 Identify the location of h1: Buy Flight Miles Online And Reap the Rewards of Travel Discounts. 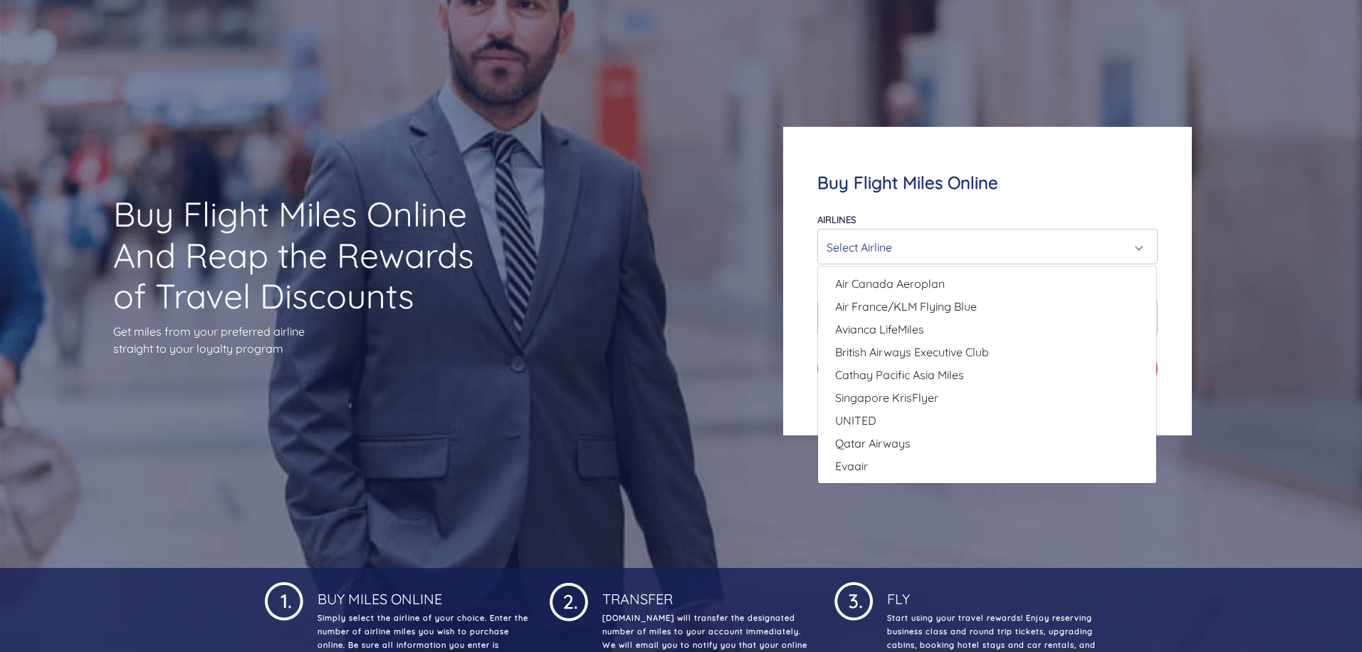
(306, 255).